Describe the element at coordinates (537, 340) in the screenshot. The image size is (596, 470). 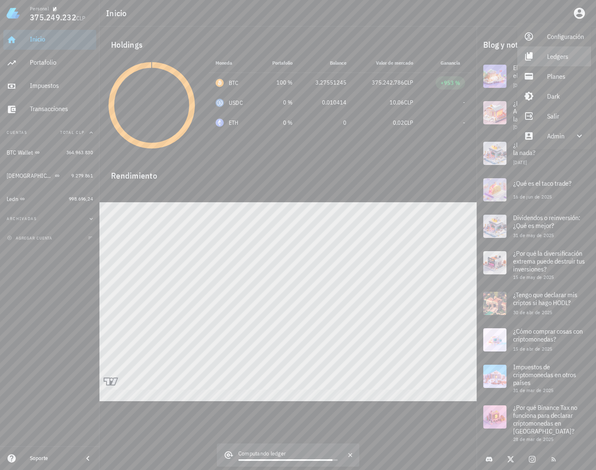
I see `a: ¿Cómo comprar cosas con criptomonedas? 15 de abr de 2025` at that location.